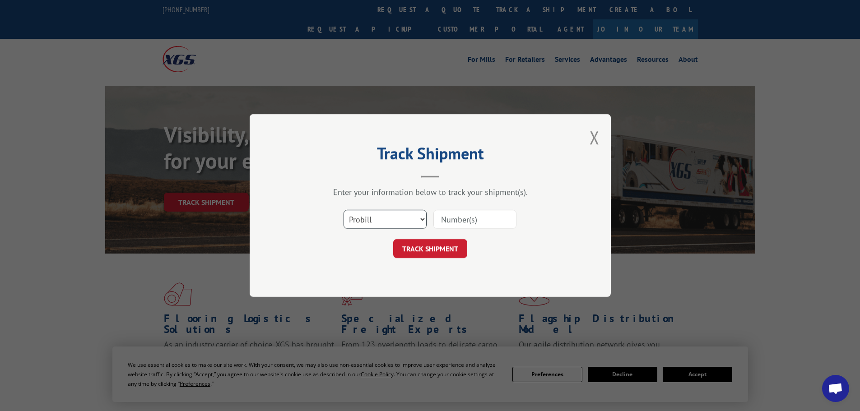 This screenshot has width=860, height=411. I want to click on button: TRACK SHIPMENT, so click(430, 249).